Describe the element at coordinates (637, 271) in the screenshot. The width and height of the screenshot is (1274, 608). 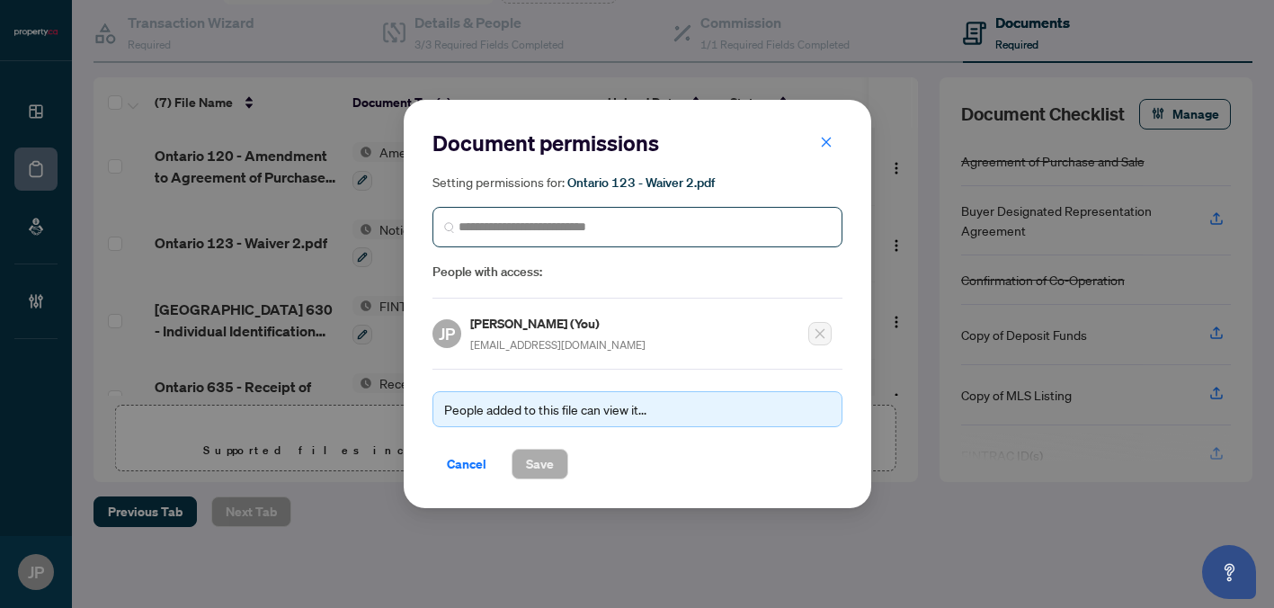
I see `span: People with access:` at that location.